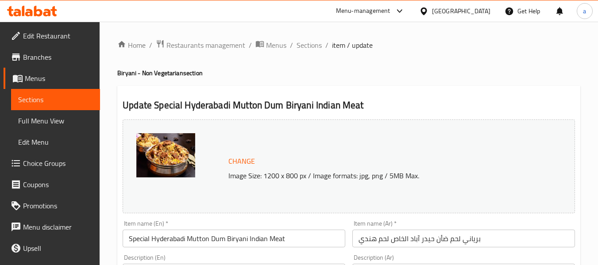  What do you see at coordinates (242, 161) in the screenshot?
I see `span: Change` at bounding box center [242, 161].